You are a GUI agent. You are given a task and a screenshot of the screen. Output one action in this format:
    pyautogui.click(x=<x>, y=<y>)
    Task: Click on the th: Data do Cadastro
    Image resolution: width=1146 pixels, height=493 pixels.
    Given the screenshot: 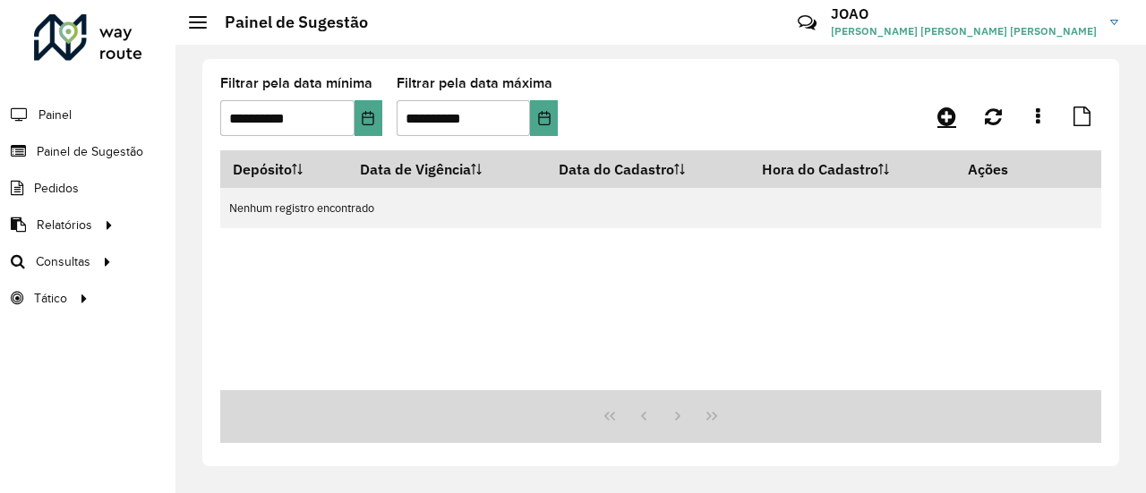 What is the action you would take?
    pyautogui.click(x=648, y=169)
    